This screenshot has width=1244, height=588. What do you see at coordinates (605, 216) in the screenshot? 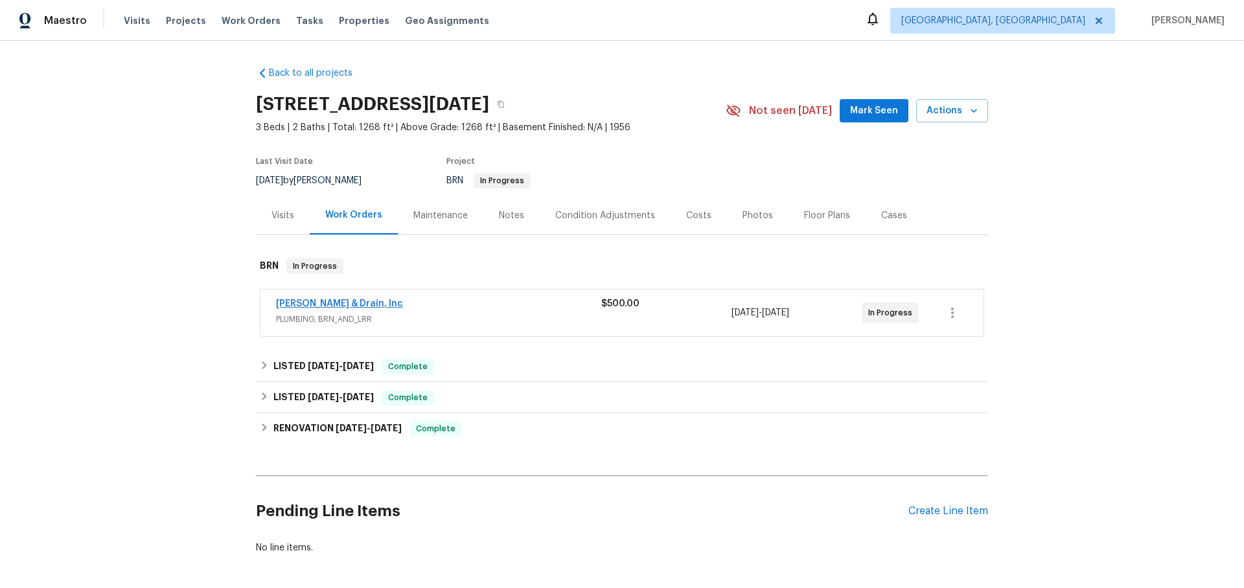
I see `div: Condition Adjustments` at bounding box center [605, 216].